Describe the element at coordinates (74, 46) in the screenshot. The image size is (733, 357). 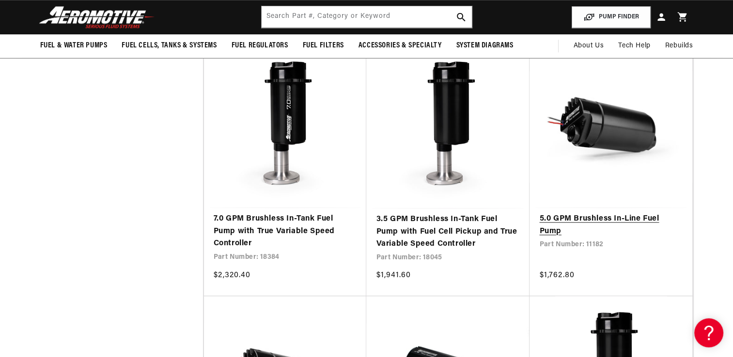
I see `span: Fuel & Water Pumps` at that location.